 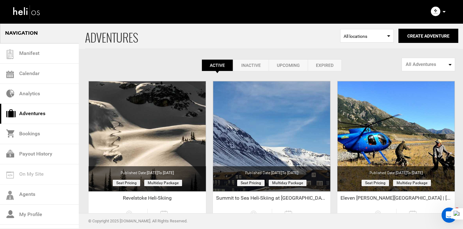 I want to click on button: Create Adventure, so click(x=428, y=36).